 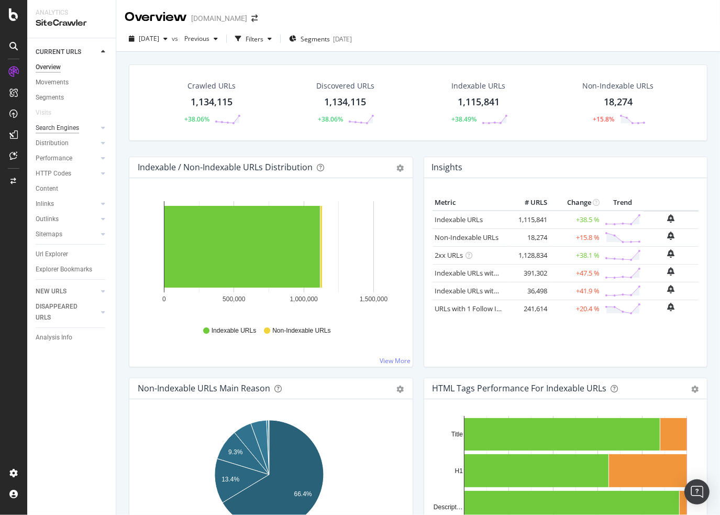 I want to click on text: Descript…, so click(x=448, y=507).